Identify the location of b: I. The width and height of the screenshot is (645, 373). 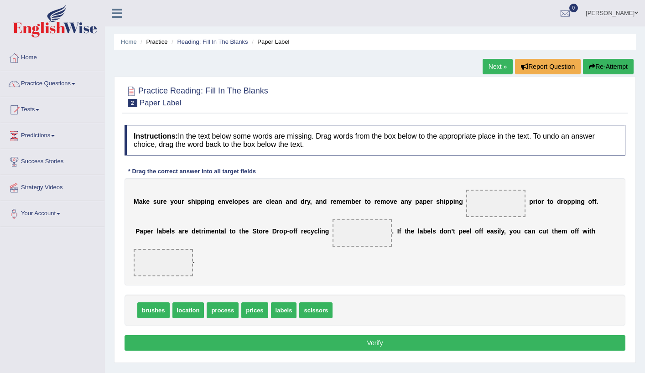
(398, 231).